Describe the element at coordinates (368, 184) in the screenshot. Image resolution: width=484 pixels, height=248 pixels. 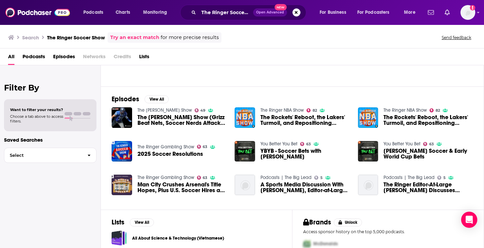
I see `a: The Ringer Editor-At-Large Bryan Curtis Discusses Jamie Horowitz's Content Legacy at FS1 and ESPN` at that location.